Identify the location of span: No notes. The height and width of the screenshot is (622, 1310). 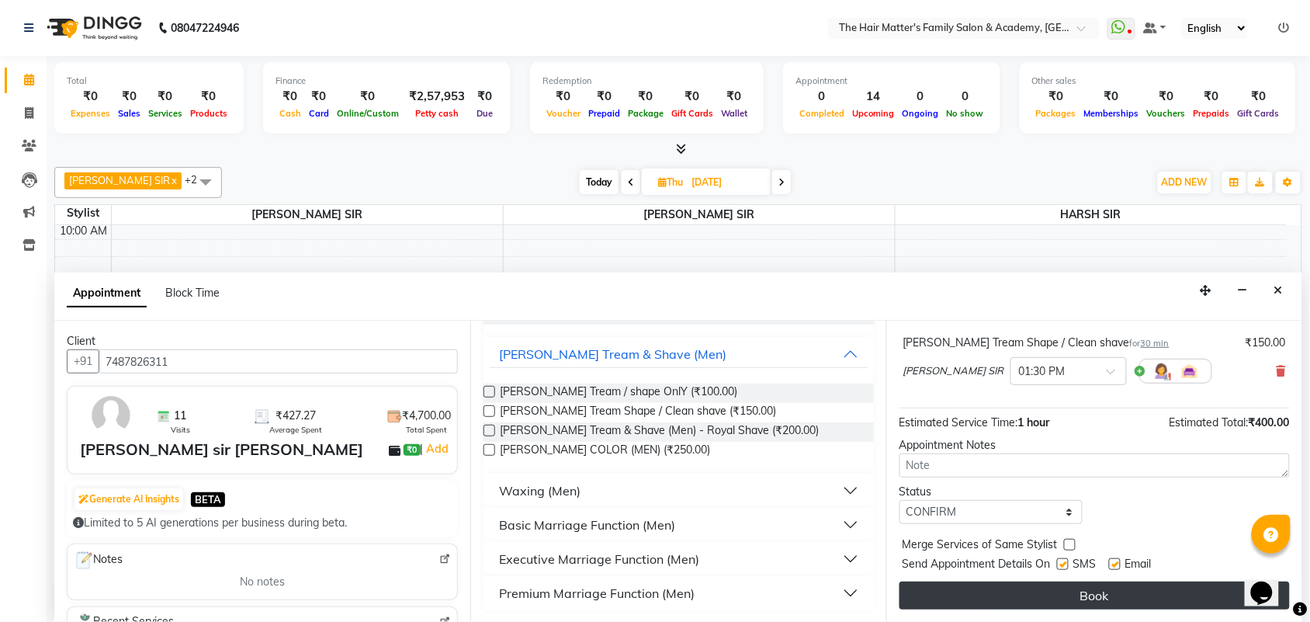
(262, 581).